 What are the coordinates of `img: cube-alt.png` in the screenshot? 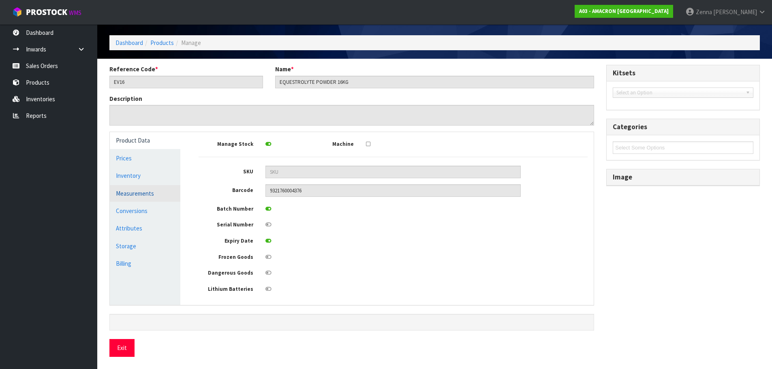 It's located at (17, 12).